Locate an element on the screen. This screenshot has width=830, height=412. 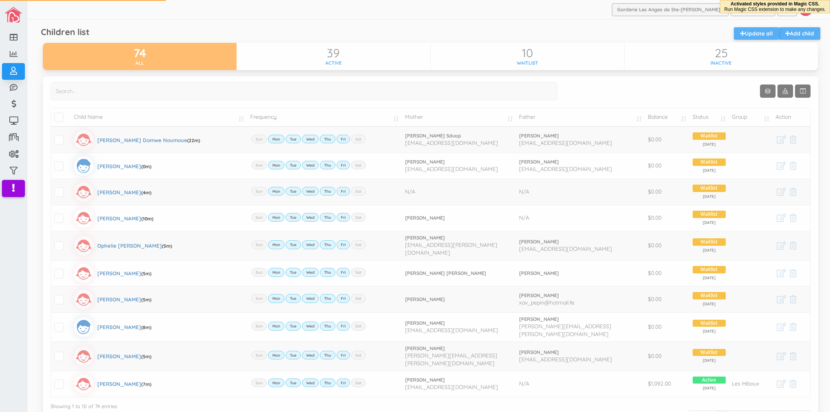
img: image is located at coordinates (13, 15).